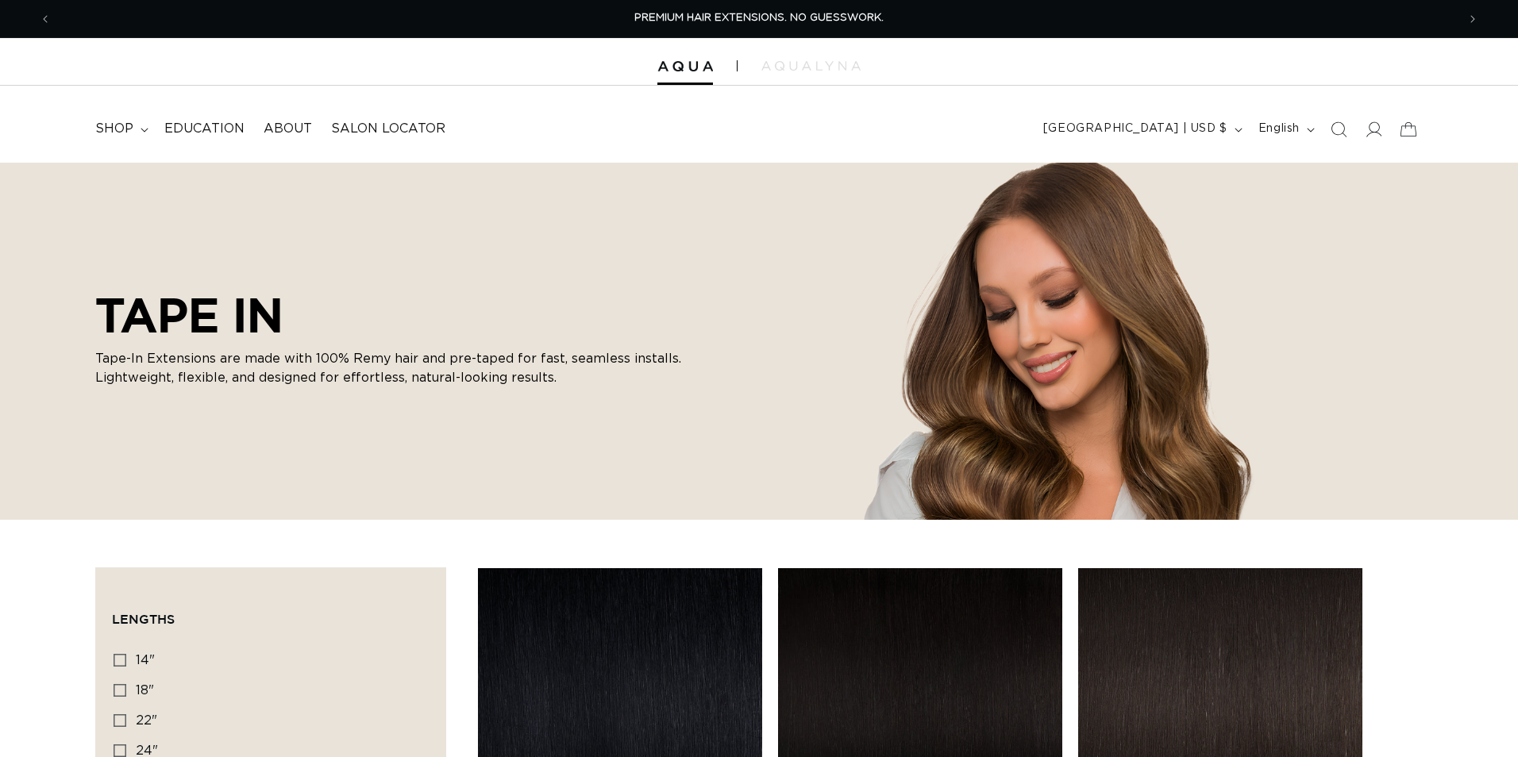 This screenshot has height=757, width=1518. Describe the element at coordinates (120, 129) in the screenshot. I see `summary: shop` at that location.